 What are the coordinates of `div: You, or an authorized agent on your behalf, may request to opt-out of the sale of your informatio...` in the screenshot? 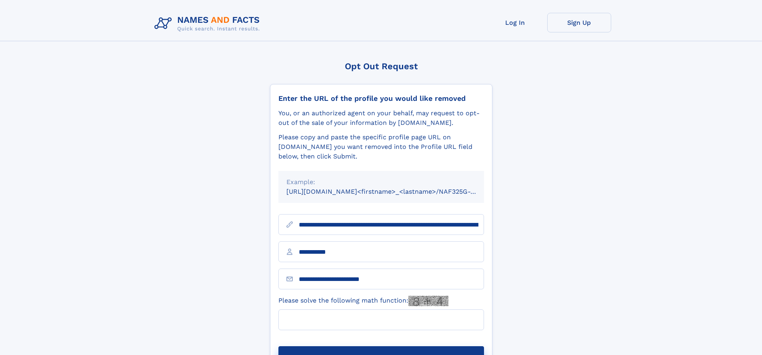 It's located at (381, 118).